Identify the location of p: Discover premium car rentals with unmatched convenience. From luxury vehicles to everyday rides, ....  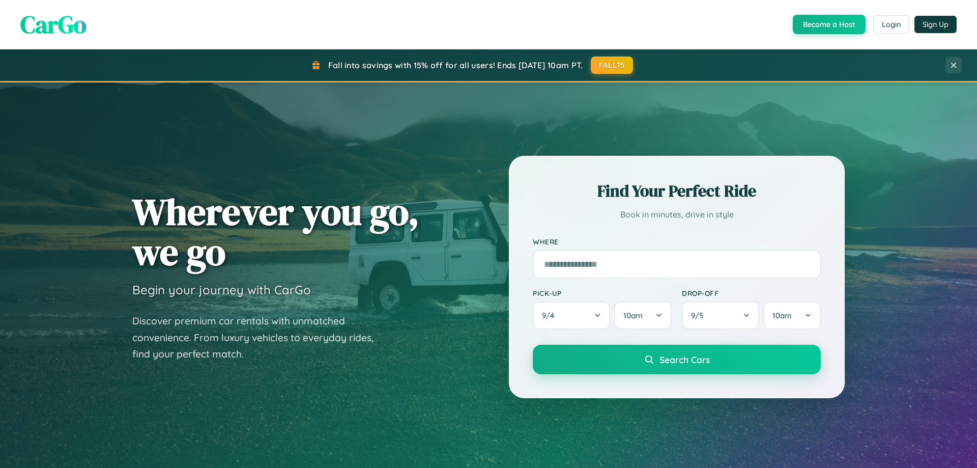
(260, 337).